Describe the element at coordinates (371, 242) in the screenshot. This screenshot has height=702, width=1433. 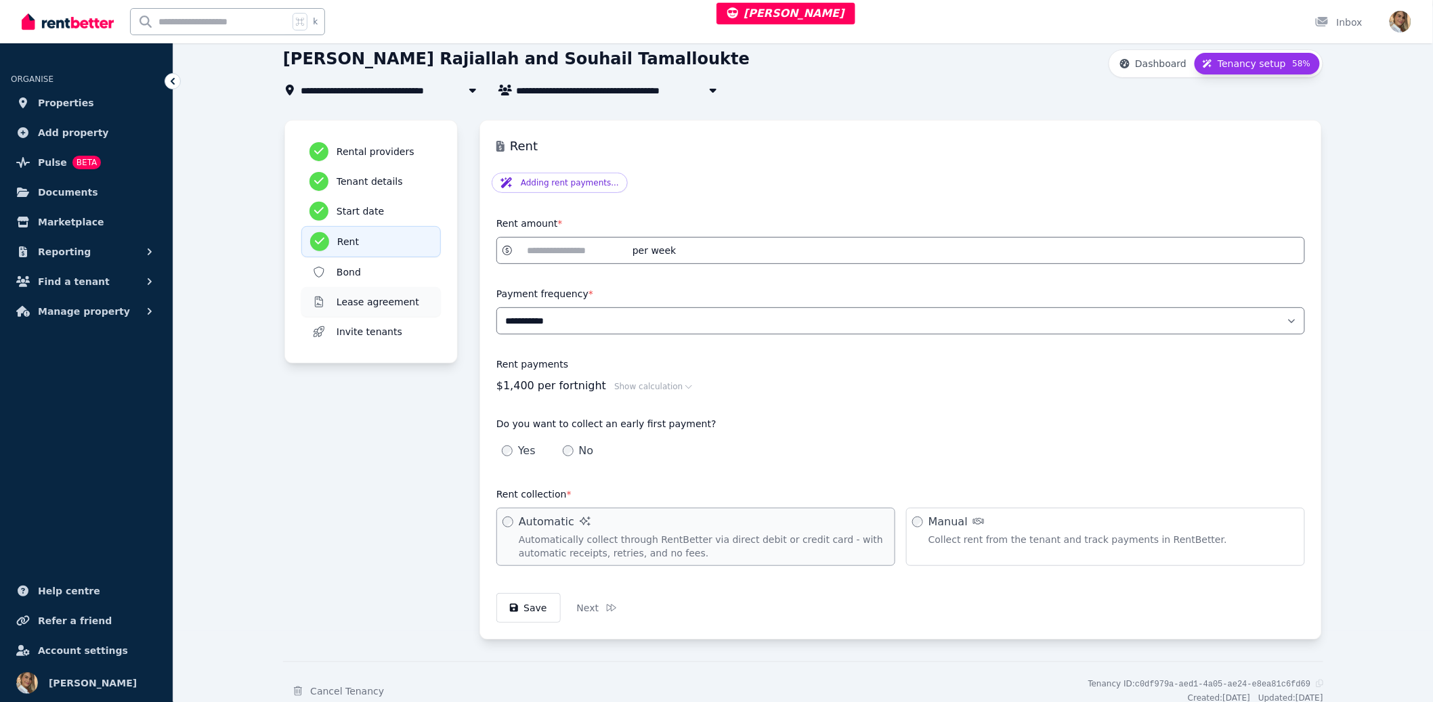
I see `button: Rent` at that location.